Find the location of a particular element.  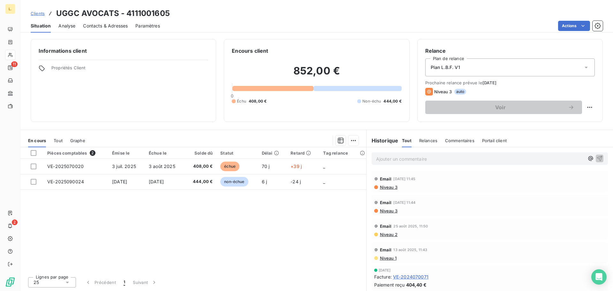

span: 1 is located at coordinates (124, 282).